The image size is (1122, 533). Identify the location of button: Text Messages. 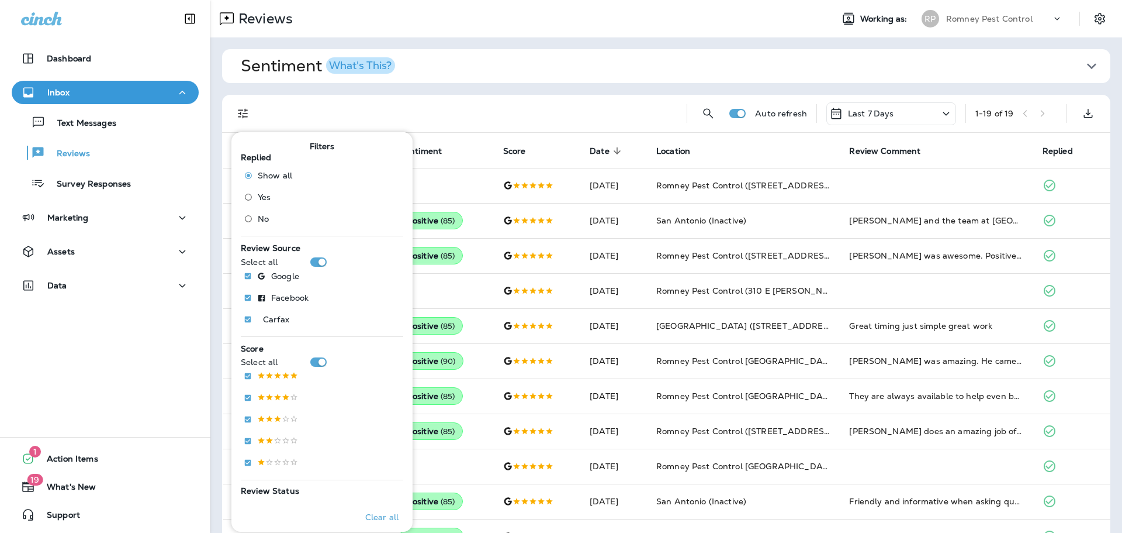
(105, 122).